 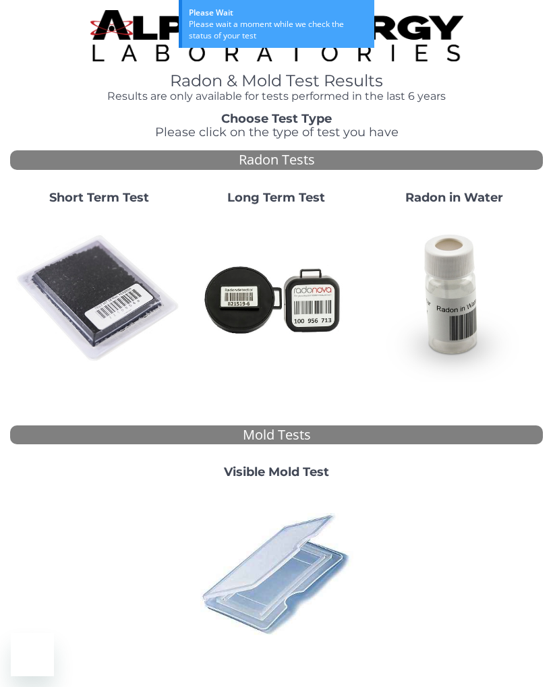 I want to click on img: TightCrop.jpg, so click(x=277, y=36).